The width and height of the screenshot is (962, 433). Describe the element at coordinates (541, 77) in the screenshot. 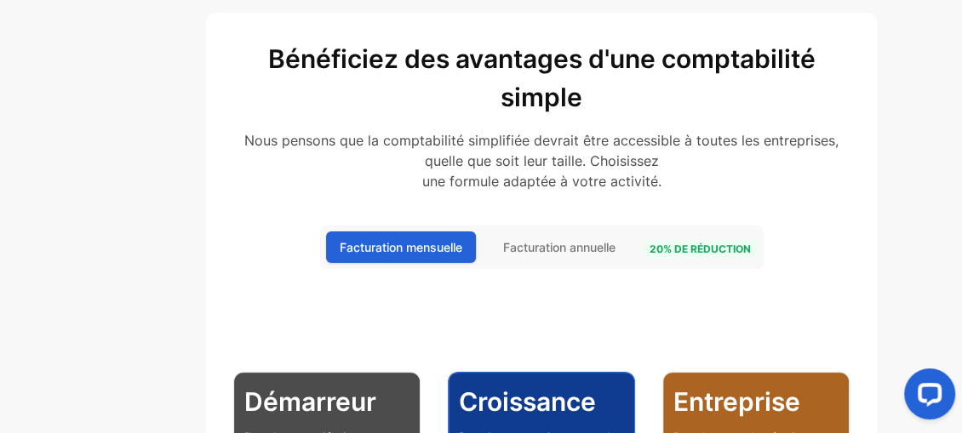

I see `font: Bénéficiez des avantages d'une comptabilité simple` at that location.